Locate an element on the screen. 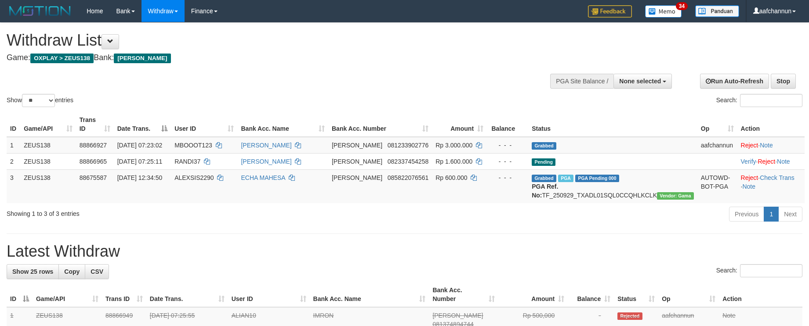  a: IMRON is located at coordinates (323, 316).